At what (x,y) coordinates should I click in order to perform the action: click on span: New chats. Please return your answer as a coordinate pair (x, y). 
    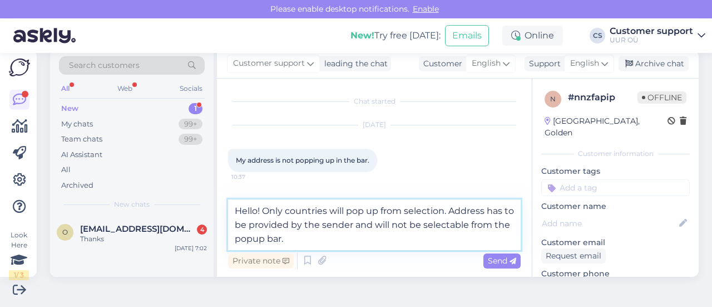
    Looking at the image, I should click on (132, 204).